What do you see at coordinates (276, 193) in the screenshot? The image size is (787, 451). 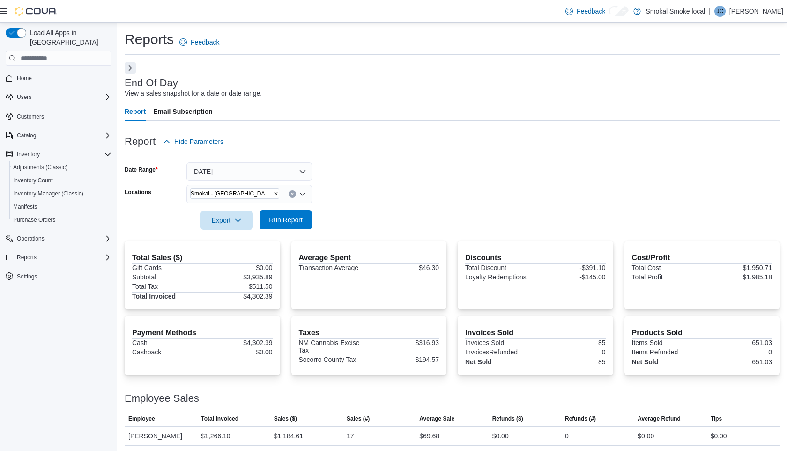 I see `button: Remove Smokal - Socorro from selection in this group` at bounding box center [276, 193].